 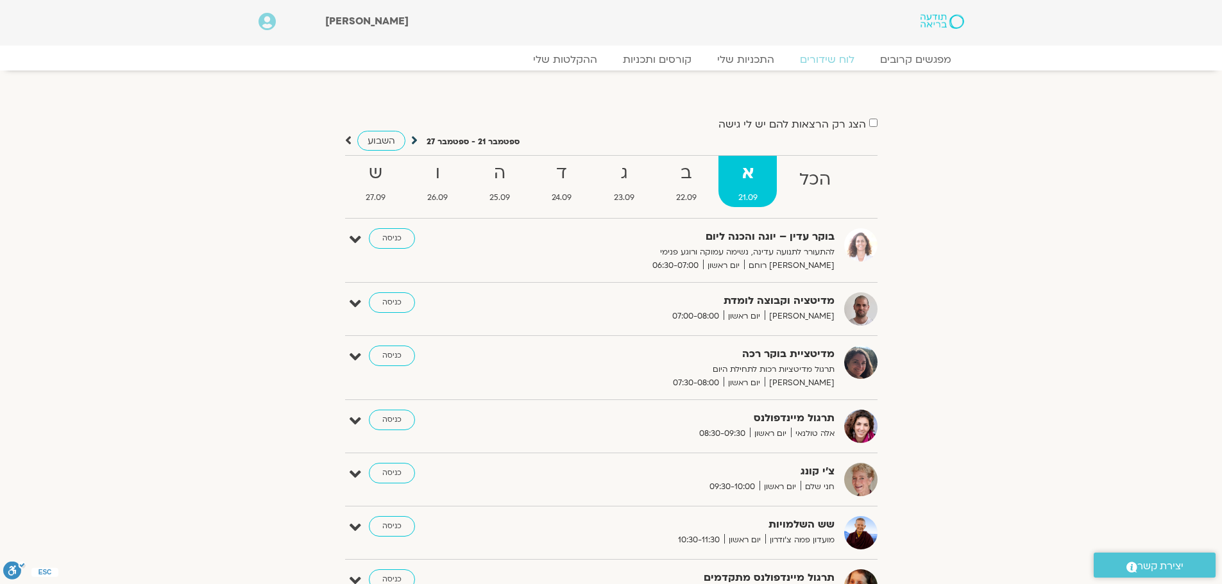 What do you see at coordinates (678, 237) in the screenshot?
I see `strong: בוקר עדין – יוגה והכנה ליום` at bounding box center [678, 237].